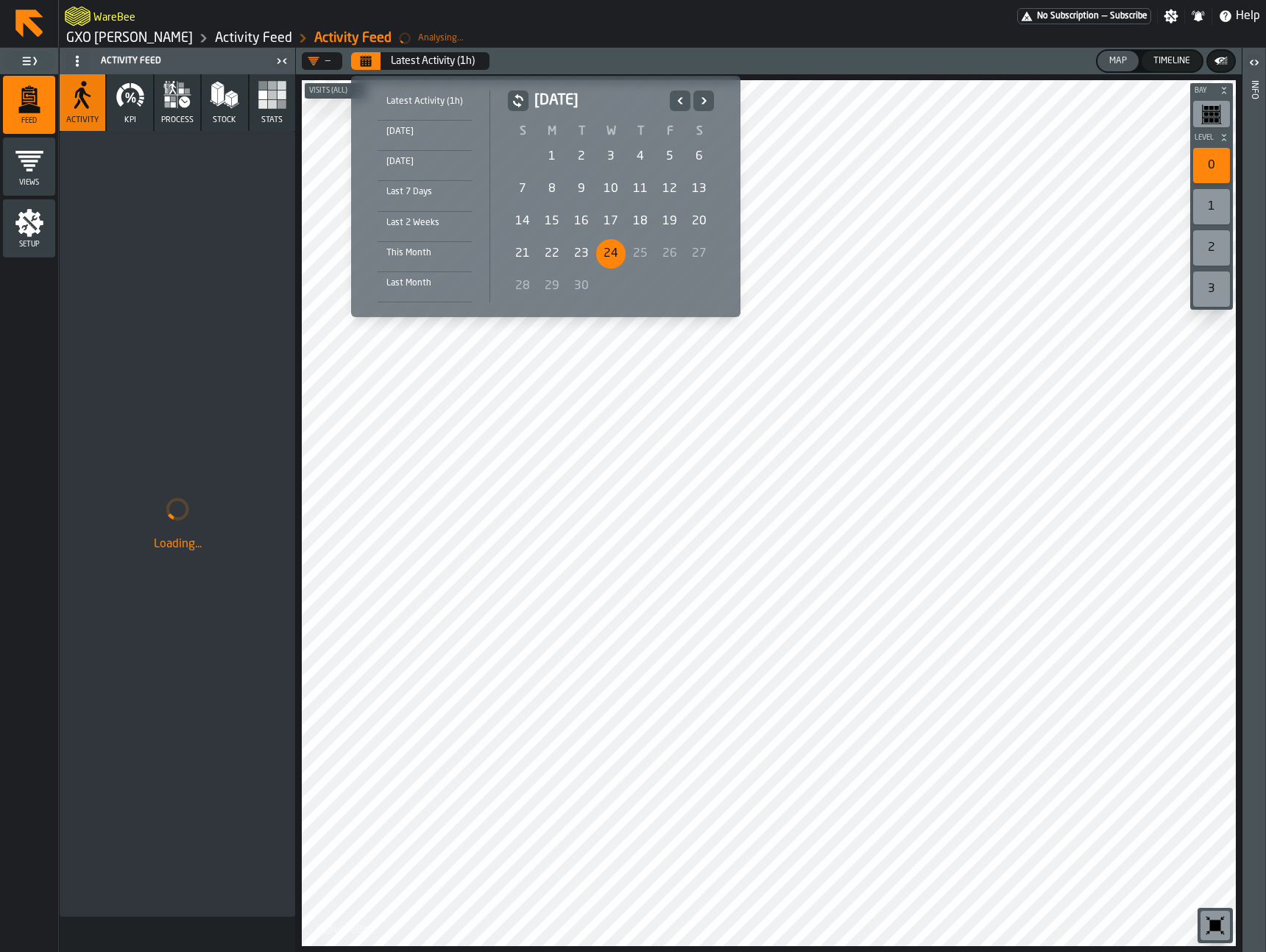 The height and width of the screenshot is (952, 1266). Describe the element at coordinates (441, 39) in the screenshot. I see `div: Analysing...` at that location.